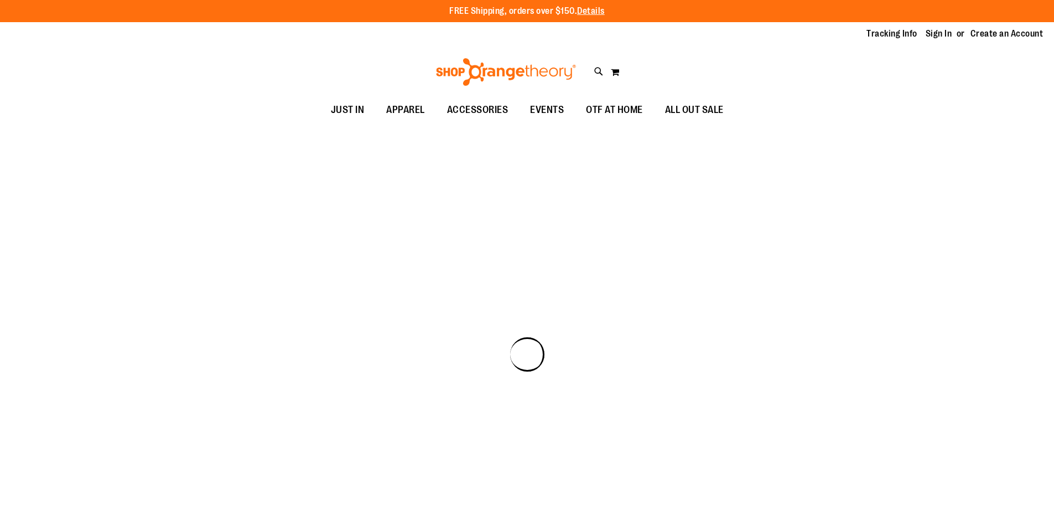 The image size is (1054, 509). What do you see at coordinates (1007, 34) in the screenshot?
I see `a: Create an Account` at bounding box center [1007, 34].